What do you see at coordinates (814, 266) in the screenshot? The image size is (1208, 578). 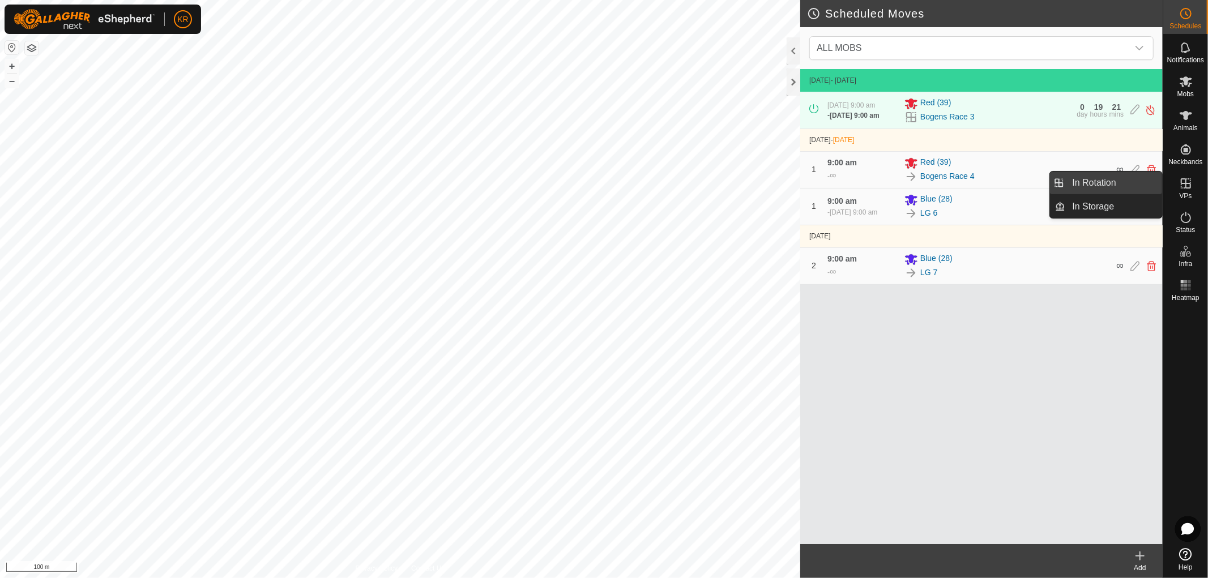 I see `span: 2` at bounding box center [814, 266].